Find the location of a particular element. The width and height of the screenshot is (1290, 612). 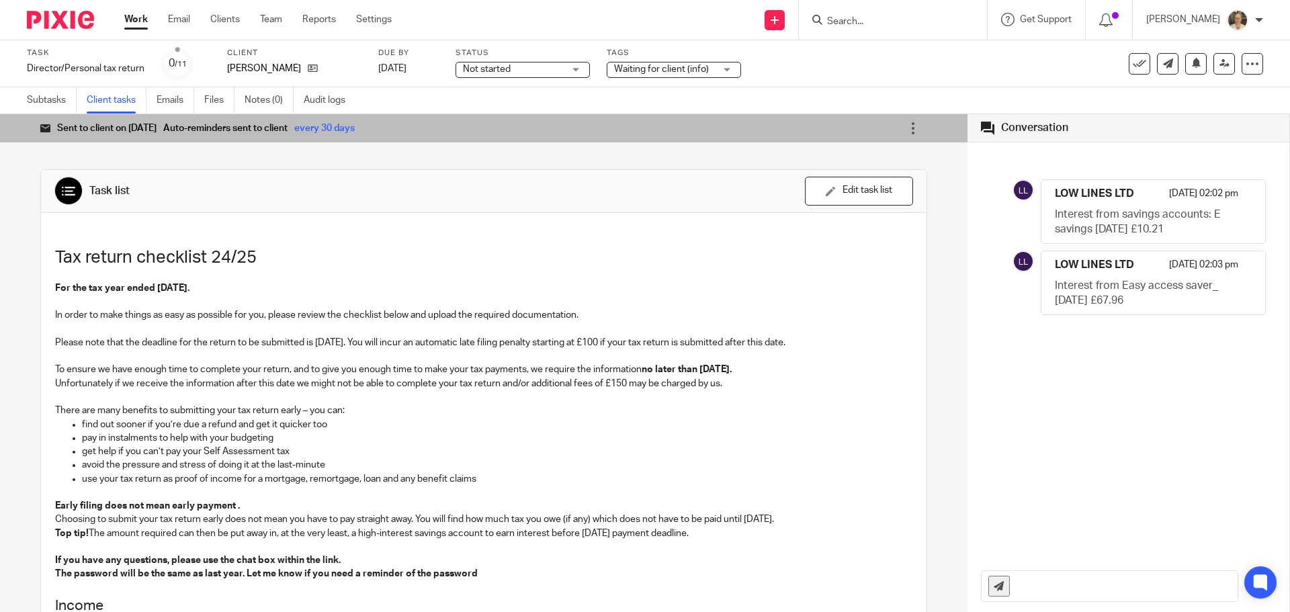

a: Email is located at coordinates (179, 19).